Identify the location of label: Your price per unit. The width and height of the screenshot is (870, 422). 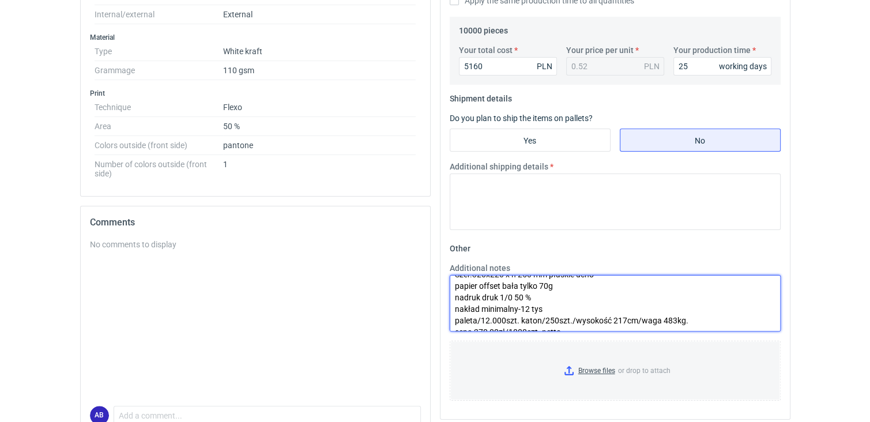
(600, 50).